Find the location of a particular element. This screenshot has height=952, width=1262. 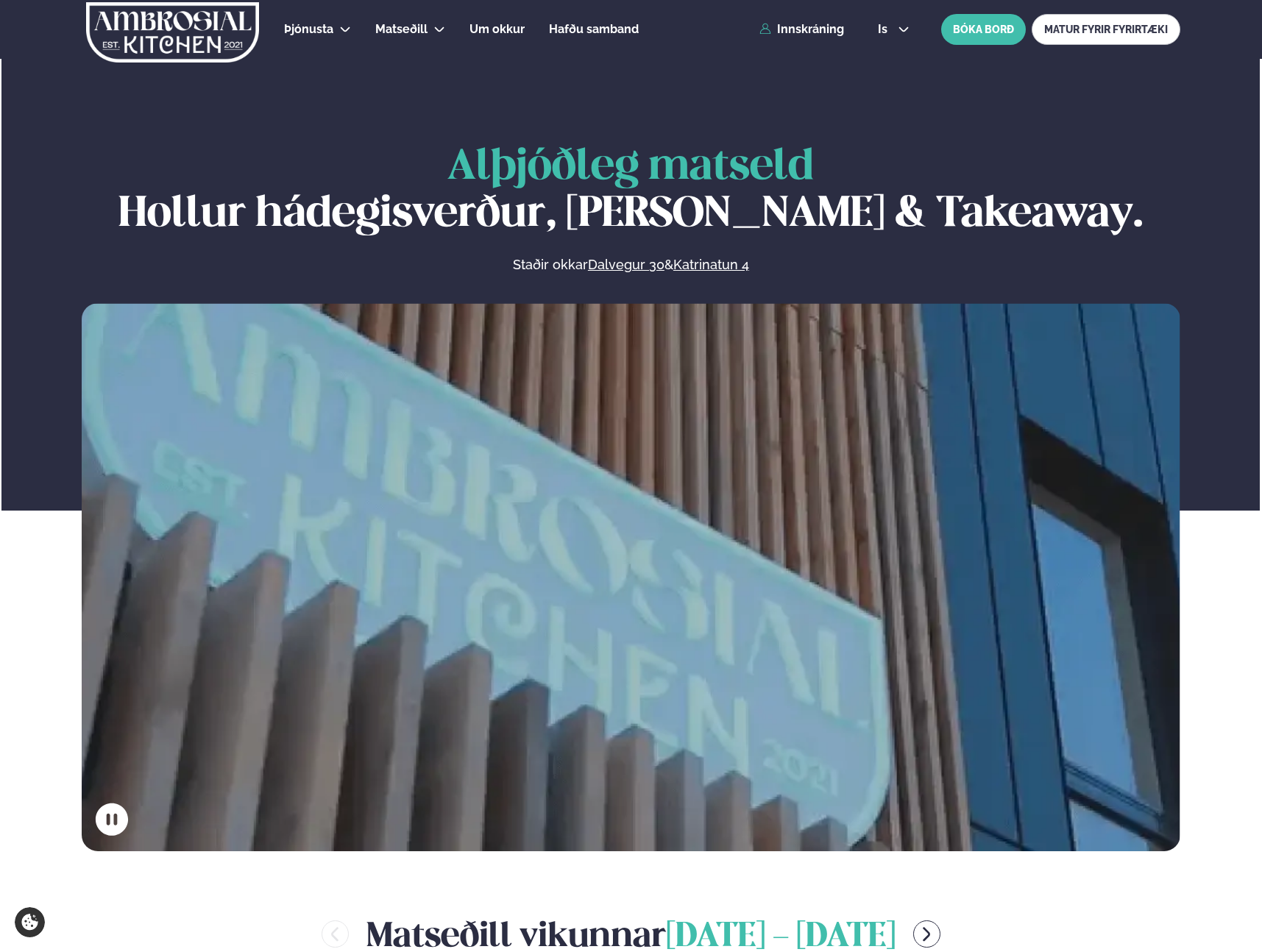

span: Alþjóðleg matseld is located at coordinates (630, 167).